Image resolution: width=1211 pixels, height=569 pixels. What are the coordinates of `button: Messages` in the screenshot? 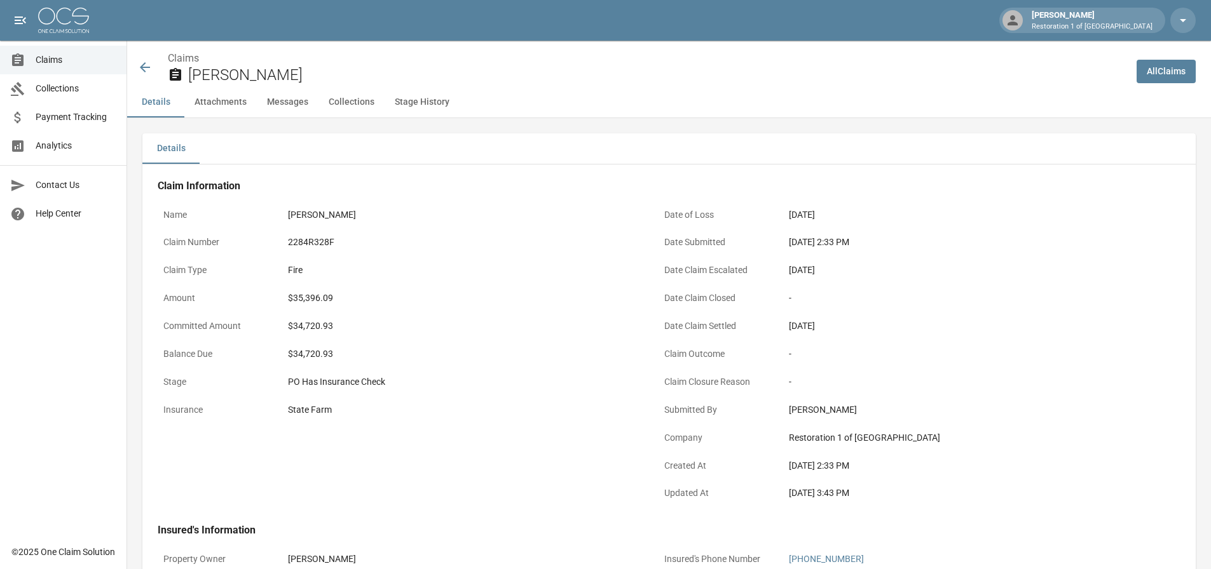 It's located at (287, 102).